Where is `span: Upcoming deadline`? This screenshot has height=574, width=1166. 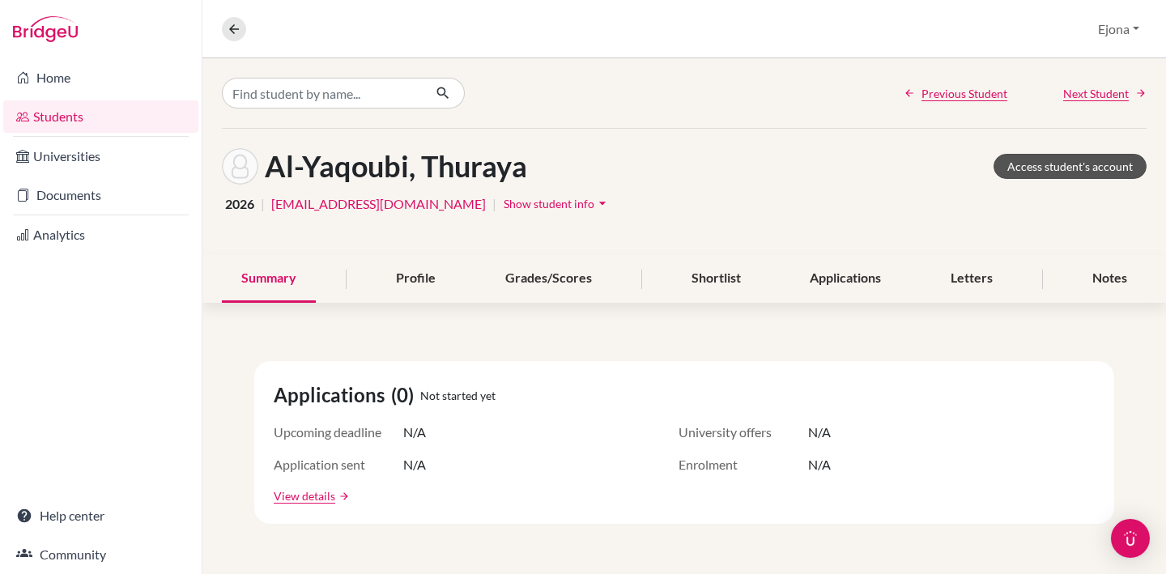
span: Upcoming deadline is located at coordinates (338, 432).